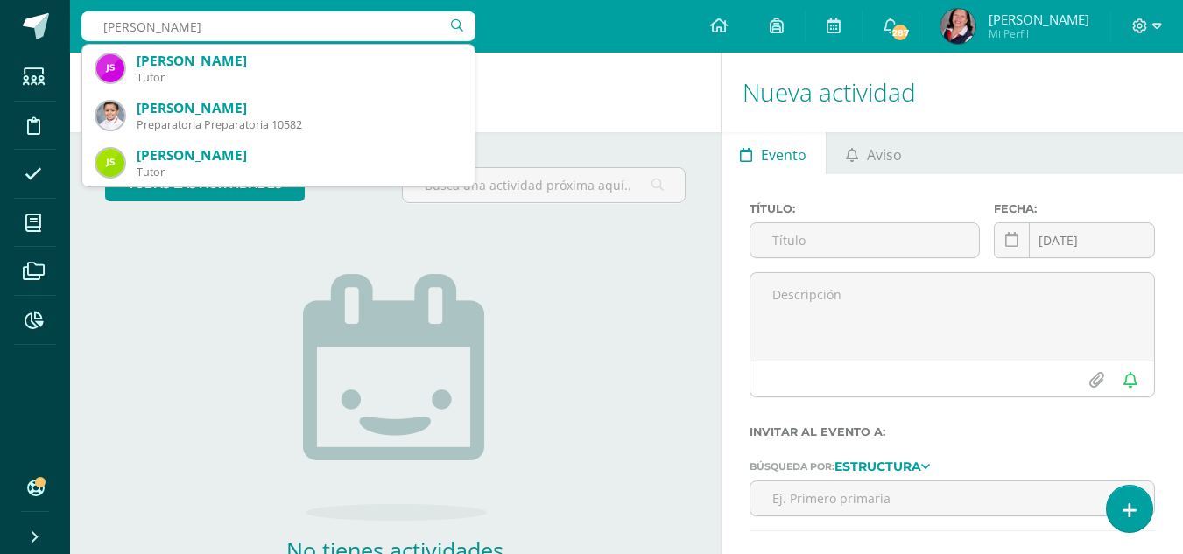 This screenshot has width=1183, height=554. I want to click on div: Preparatoria Preparatoria 10582, so click(298, 124).